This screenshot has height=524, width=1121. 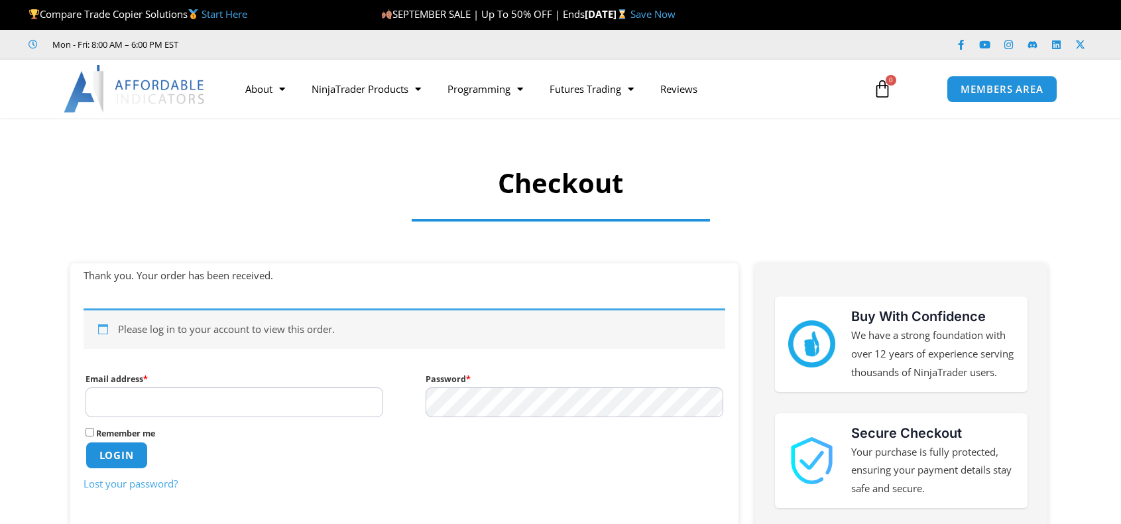 What do you see at coordinates (811, 460) in the screenshot?
I see `img: 1000913 | Affordable Indicators – NinjaTrader` at bounding box center [811, 460].